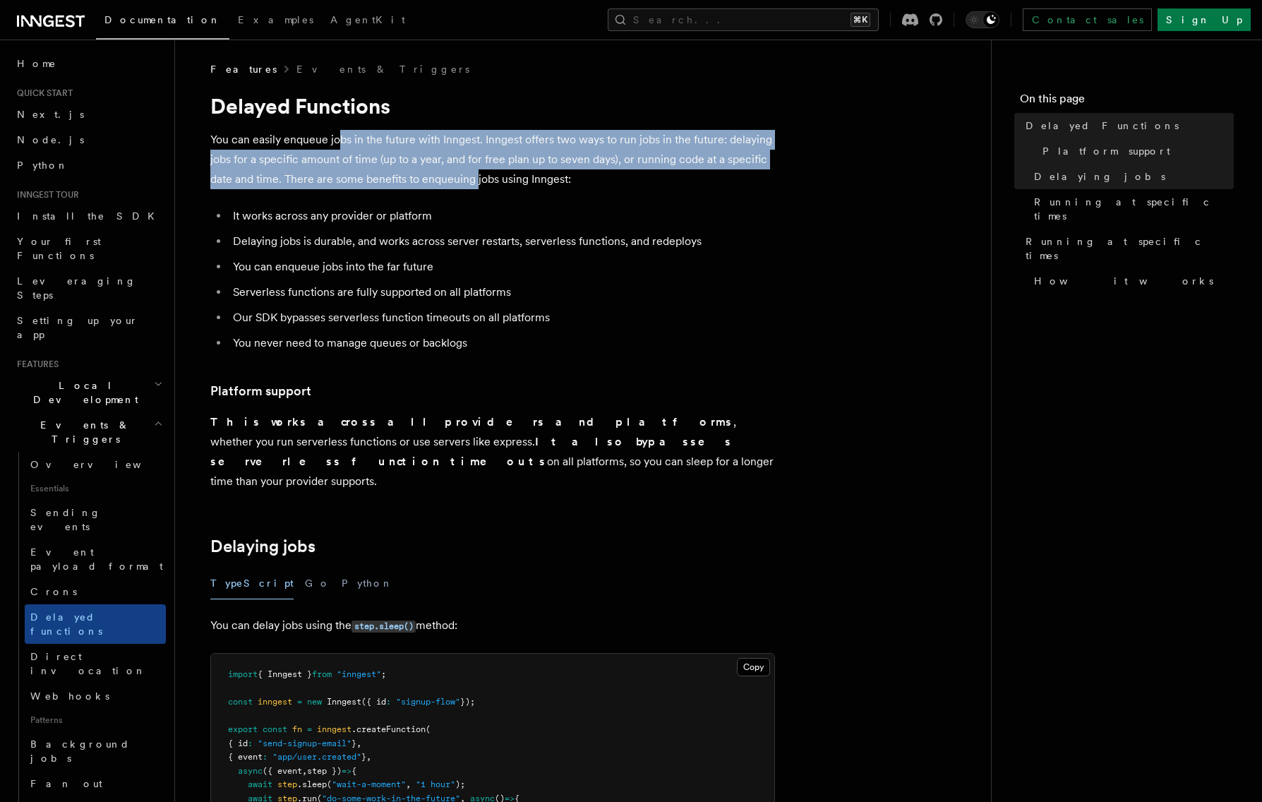  What do you see at coordinates (324, 771) in the screenshot?
I see `span: step })` at bounding box center [324, 771].